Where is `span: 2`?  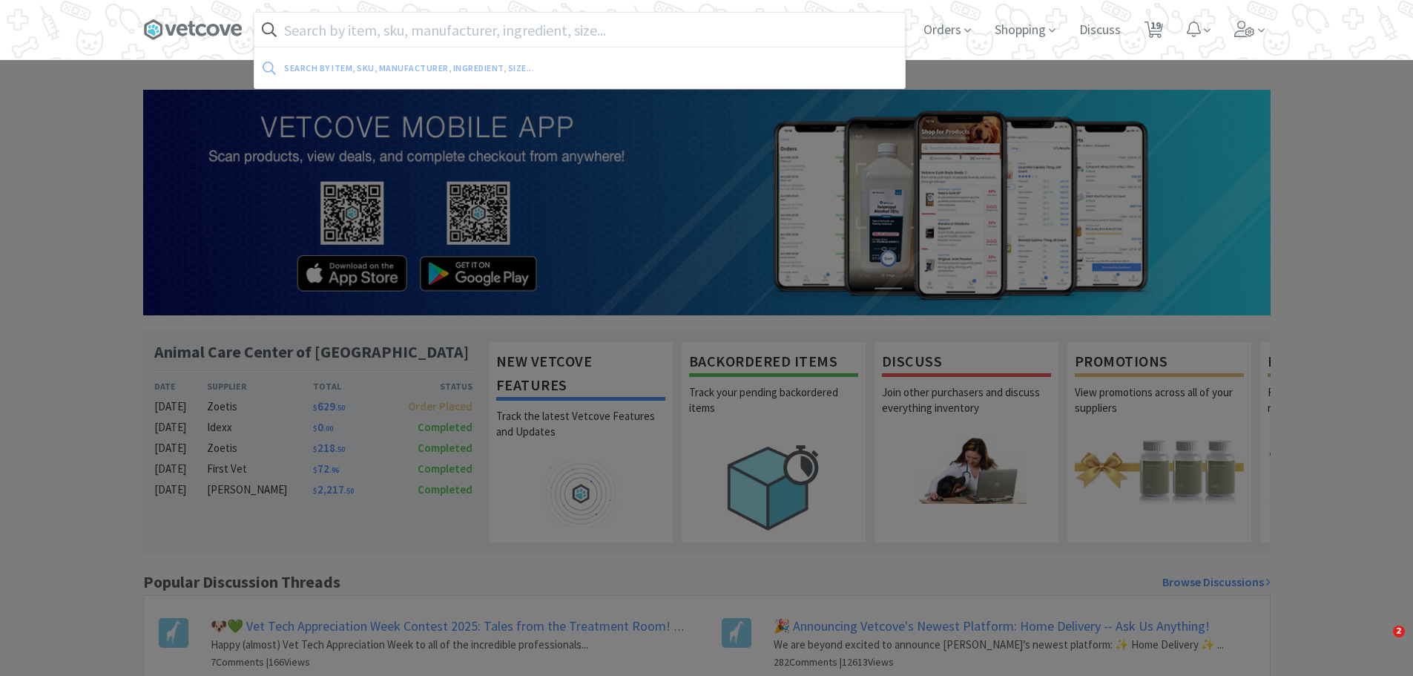
span: 2 is located at coordinates (1399, 631).